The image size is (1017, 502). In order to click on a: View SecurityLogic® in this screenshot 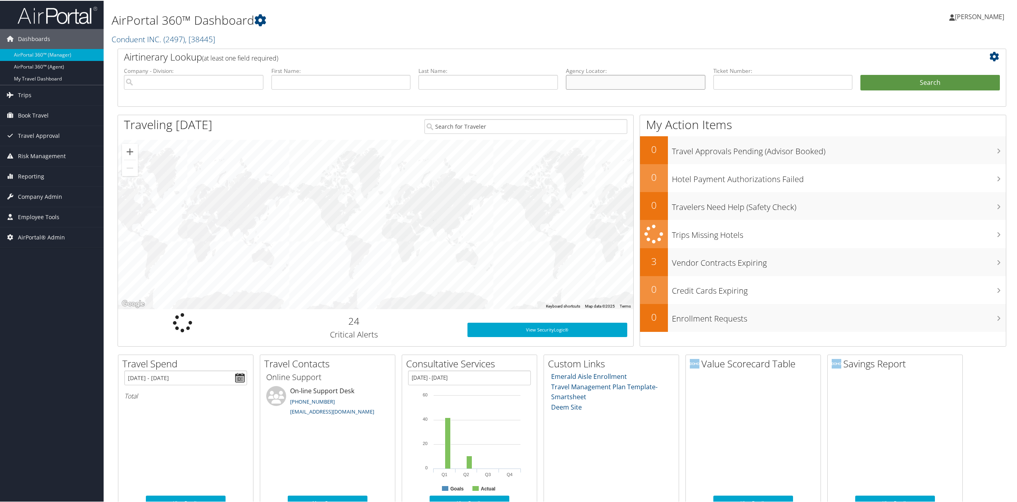, I will do `click(547, 329)`.